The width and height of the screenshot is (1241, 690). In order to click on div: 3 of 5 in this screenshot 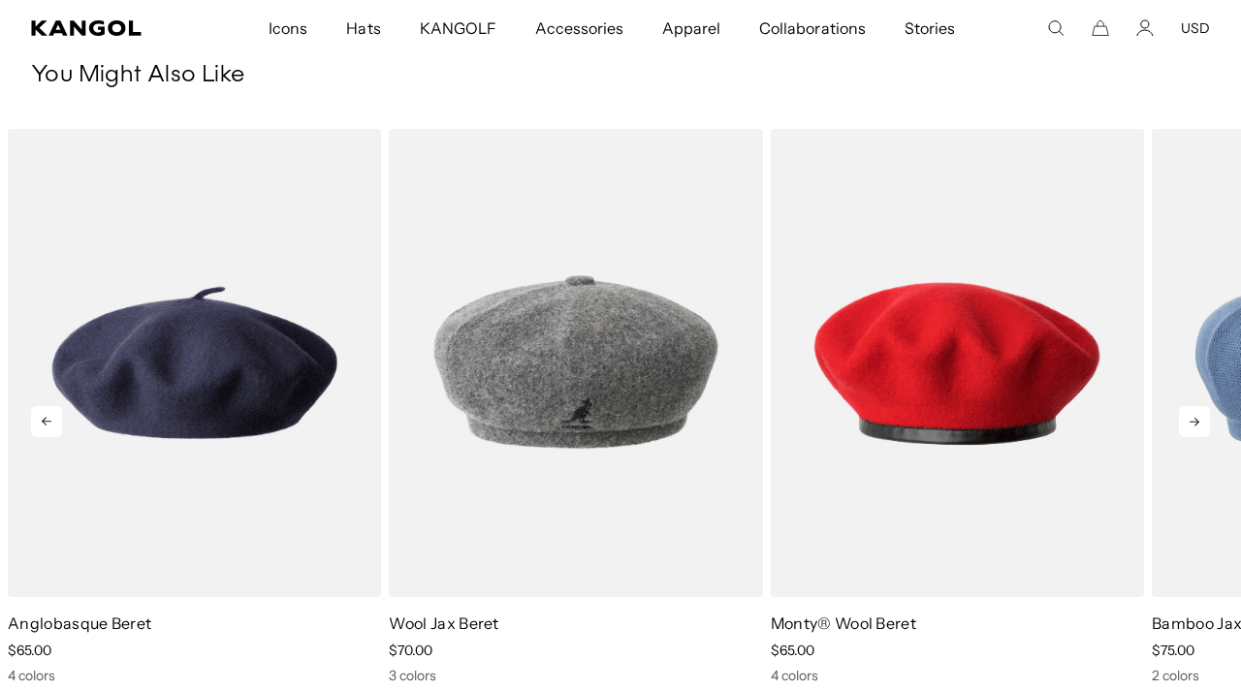, I will do `click(953, 407)`.